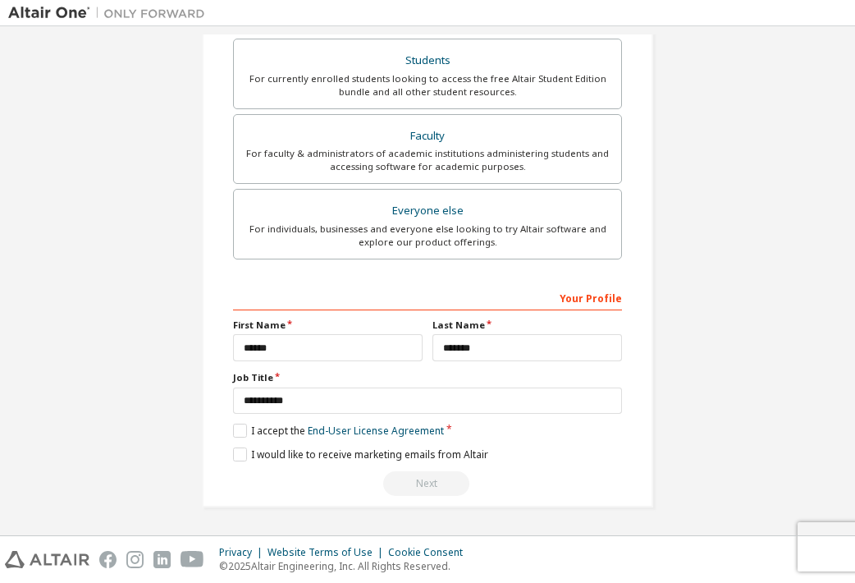 The width and height of the screenshot is (855, 583). I want to click on label: First Name, so click(327, 325).